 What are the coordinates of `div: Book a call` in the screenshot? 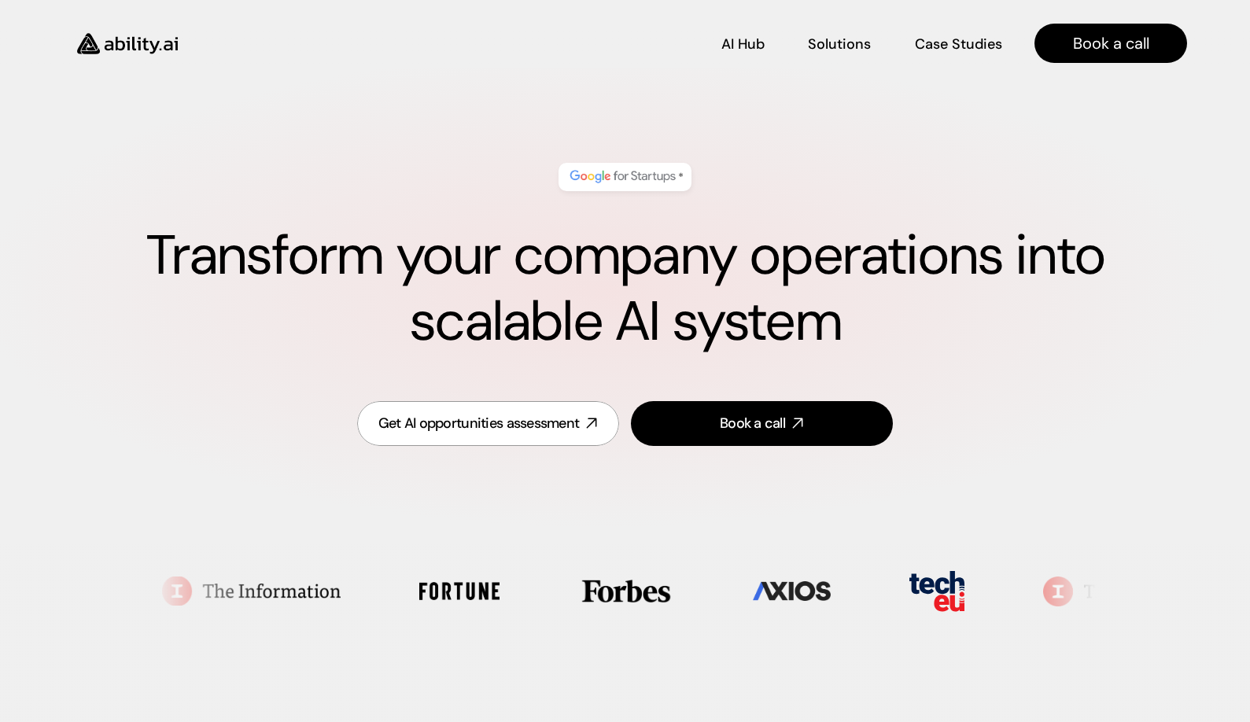 It's located at (752, 423).